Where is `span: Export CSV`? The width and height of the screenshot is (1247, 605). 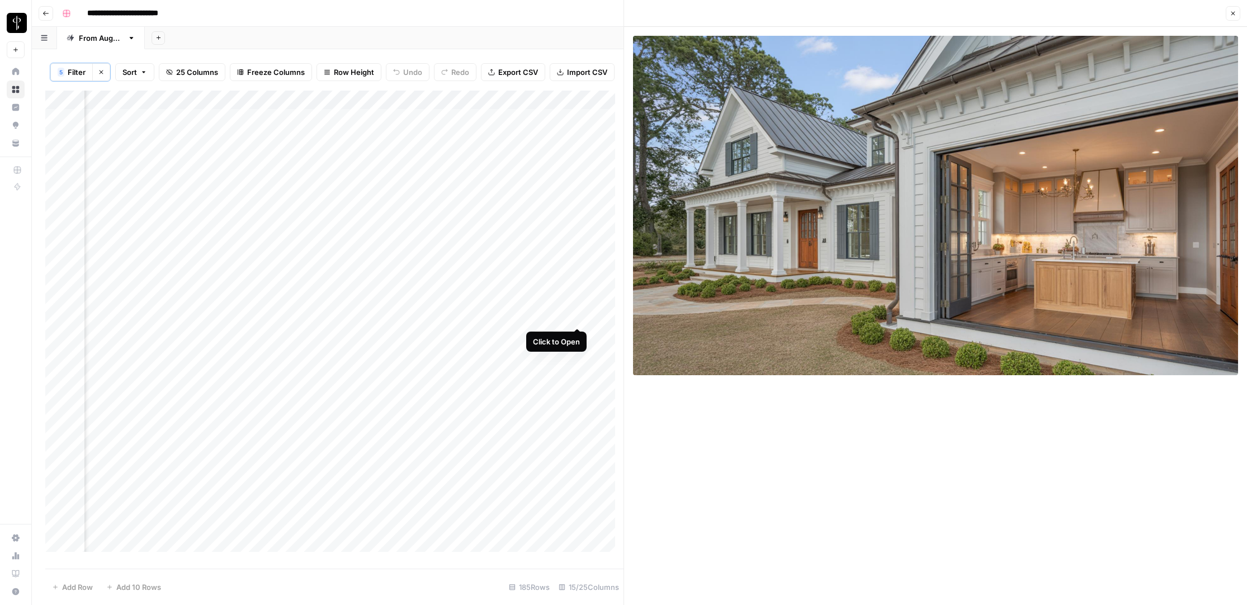 span: Export CSV is located at coordinates (518, 72).